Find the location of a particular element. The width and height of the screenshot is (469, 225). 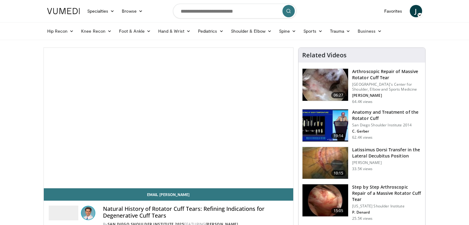

img: San Diego Shoulder Institute 2025 is located at coordinates (64, 213).